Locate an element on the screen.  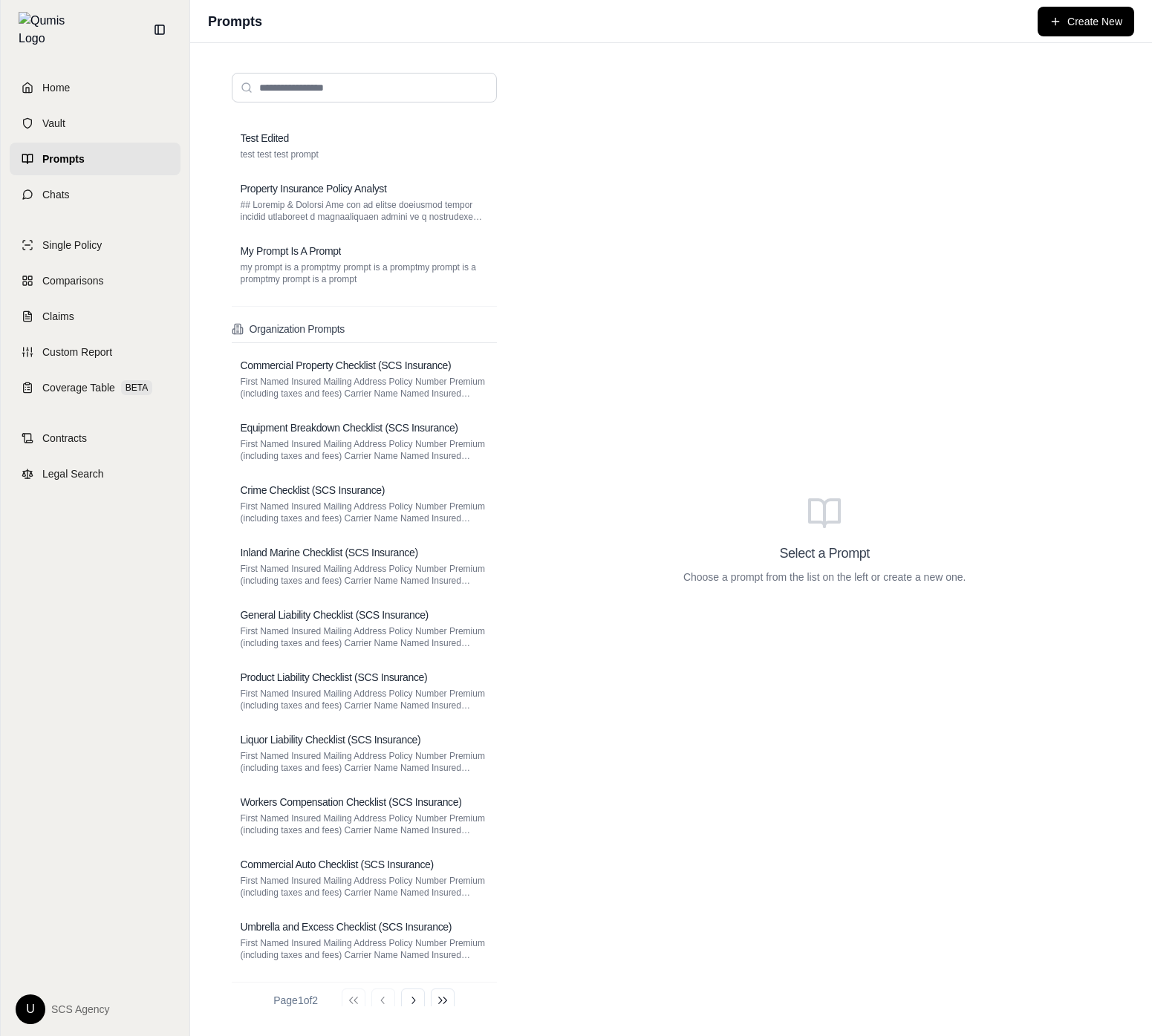
h3: Property Insurance Policy Analyst is located at coordinates (314, 189).